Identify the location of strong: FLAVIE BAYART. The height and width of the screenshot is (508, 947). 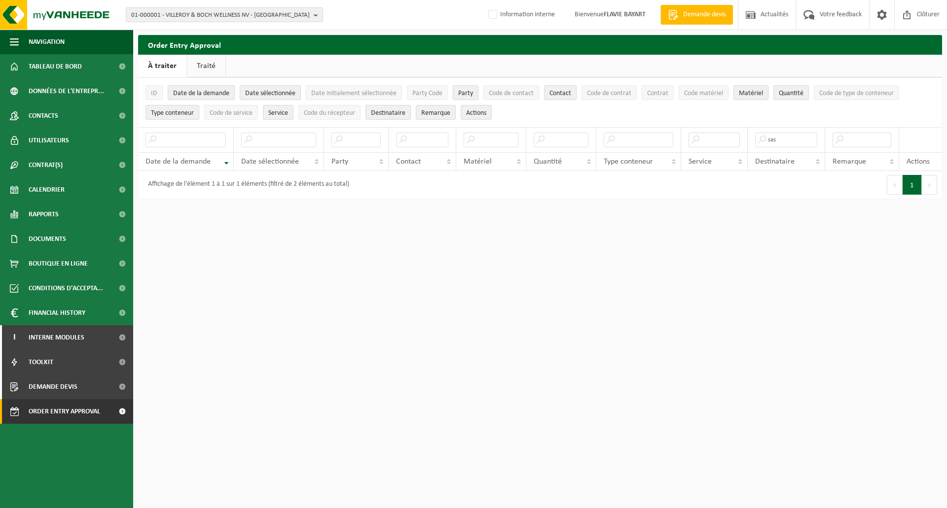
(624, 14).